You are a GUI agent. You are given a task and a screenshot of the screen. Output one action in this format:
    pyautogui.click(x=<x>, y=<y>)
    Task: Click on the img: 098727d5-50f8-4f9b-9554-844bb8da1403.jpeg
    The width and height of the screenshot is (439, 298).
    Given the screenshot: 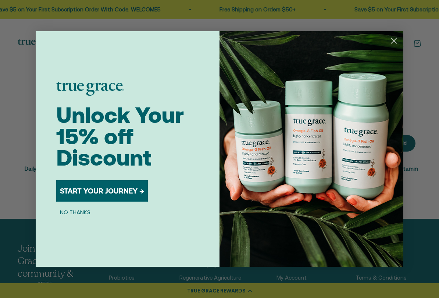 What is the action you would take?
    pyautogui.click(x=311, y=149)
    